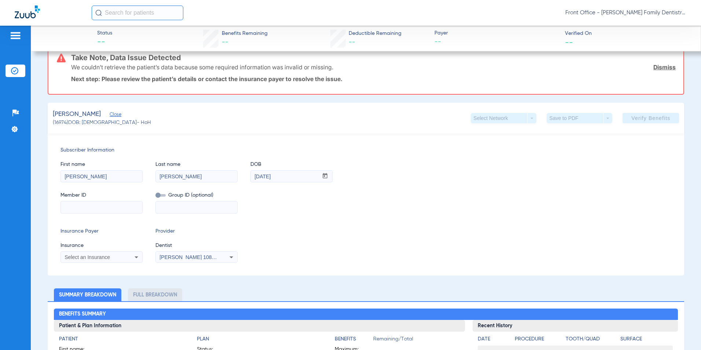 The image size is (701, 350). What do you see at coordinates (259, 339) in the screenshot?
I see `app-breakdown-title: Plan` at bounding box center [259, 339].